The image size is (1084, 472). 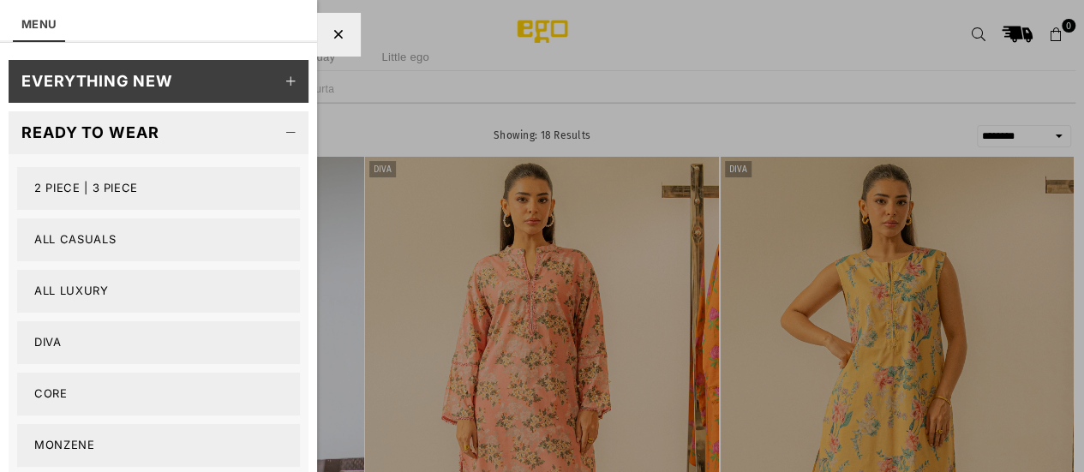 What do you see at coordinates (159, 446) in the screenshot?
I see `a: Monzene` at bounding box center [159, 446].